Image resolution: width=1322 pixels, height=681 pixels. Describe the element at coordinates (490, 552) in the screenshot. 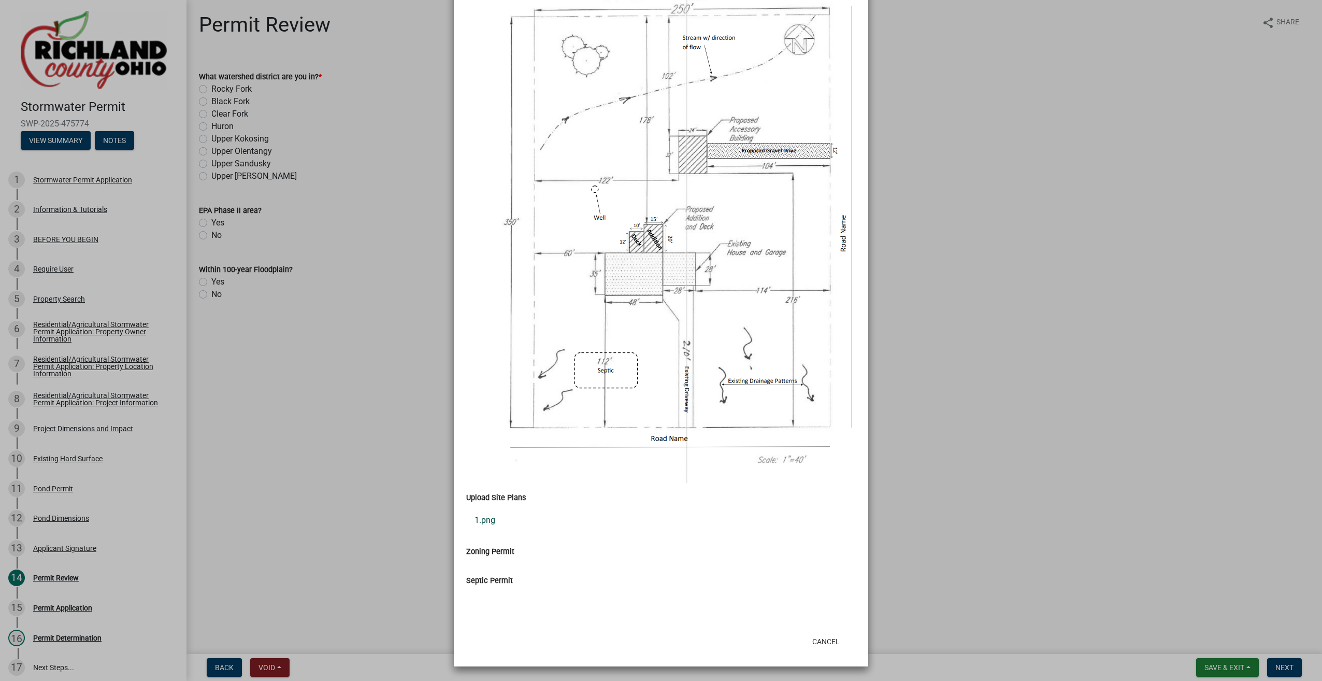

I see `label: Zoning Permit` at that location.